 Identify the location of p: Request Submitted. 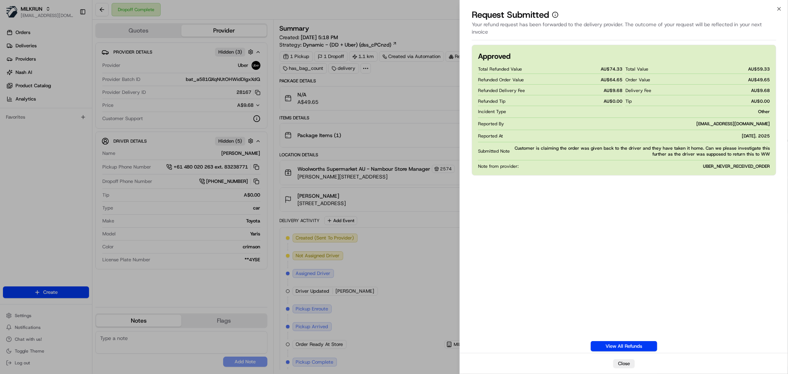
(510, 15).